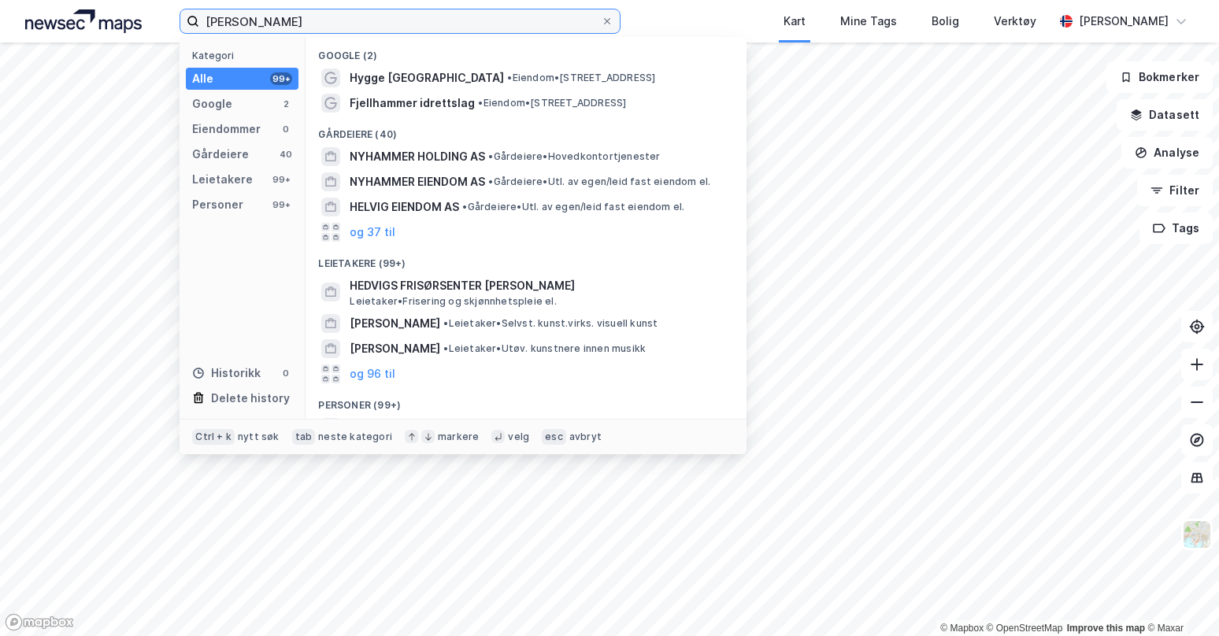 This screenshot has width=1219, height=636. What do you see at coordinates (453, 302) in the screenshot?
I see `span: Leietaker • Frisering og skjønnhetspleie el.` at bounding box center [453, 302].